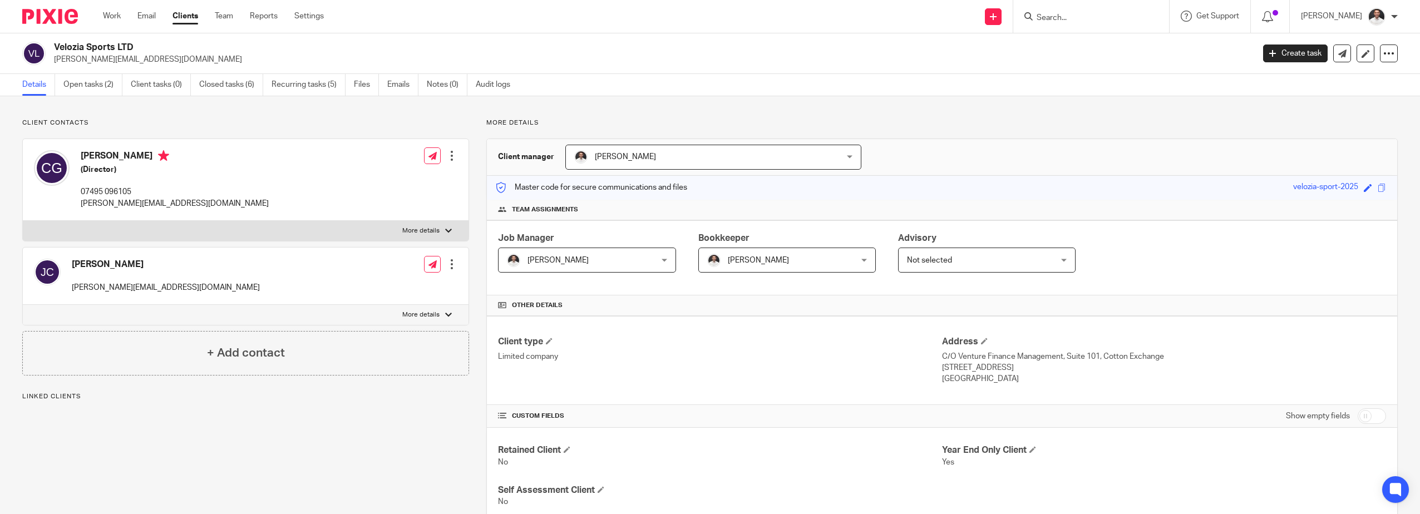  I want to click on p: Linked clients, so click(245, 397).